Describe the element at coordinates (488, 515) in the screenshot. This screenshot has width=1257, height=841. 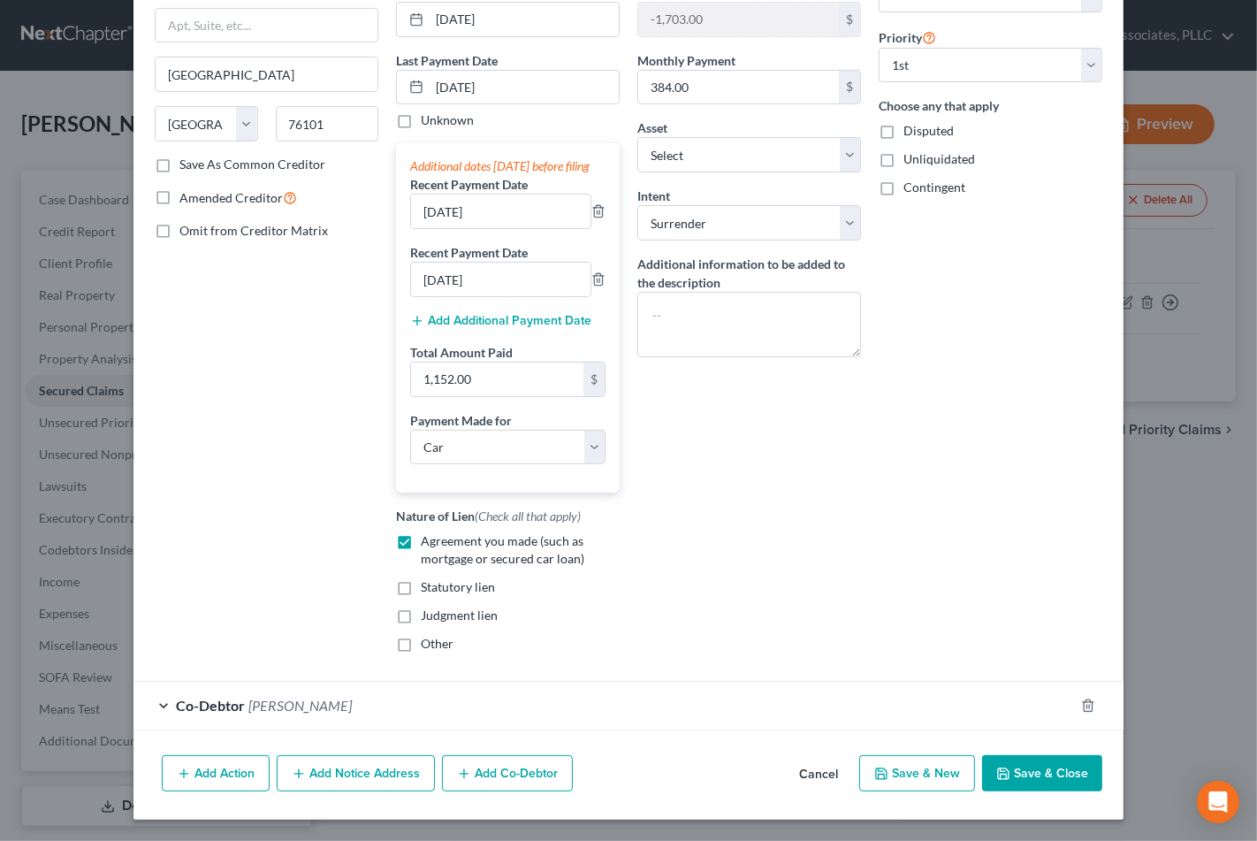
I see `label: Nature of Lien` at that location.